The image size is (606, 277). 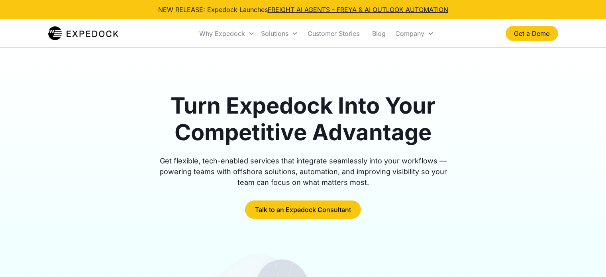 What do you see at coordinates (358, 10) in the screenshot?
I see `a: FREIGHT AI AGENTS - FREYA & AI OUTLOOK AUTOMATION` at bounding box center [358, 10].